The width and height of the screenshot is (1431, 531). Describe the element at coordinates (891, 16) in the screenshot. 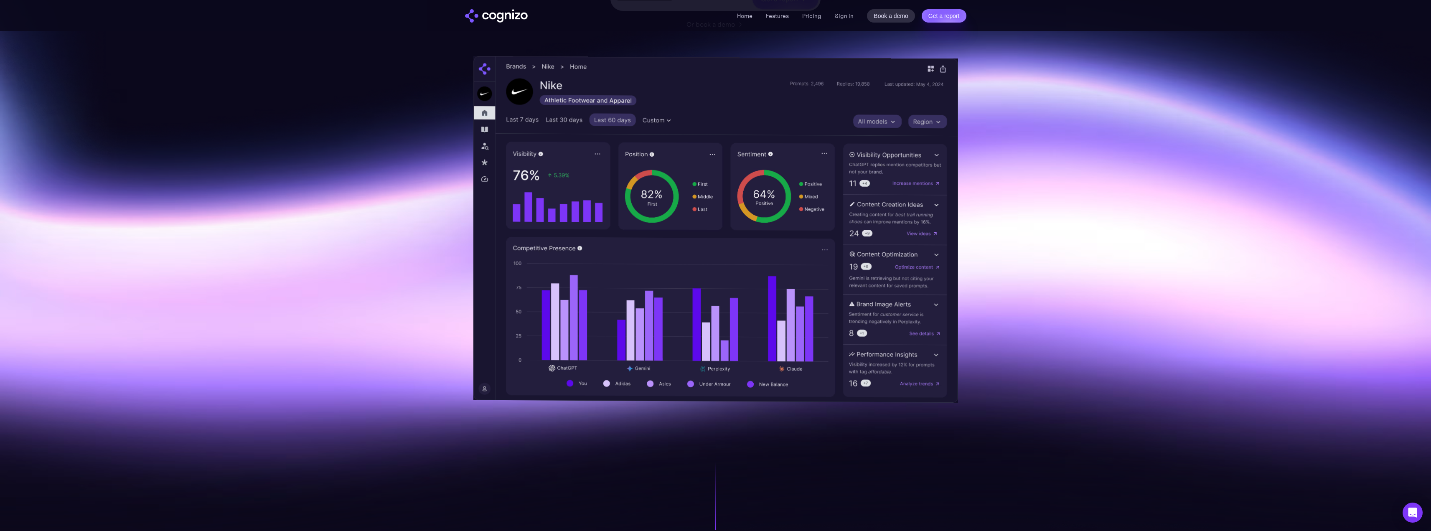

I see `a: Book a demo` at that location.